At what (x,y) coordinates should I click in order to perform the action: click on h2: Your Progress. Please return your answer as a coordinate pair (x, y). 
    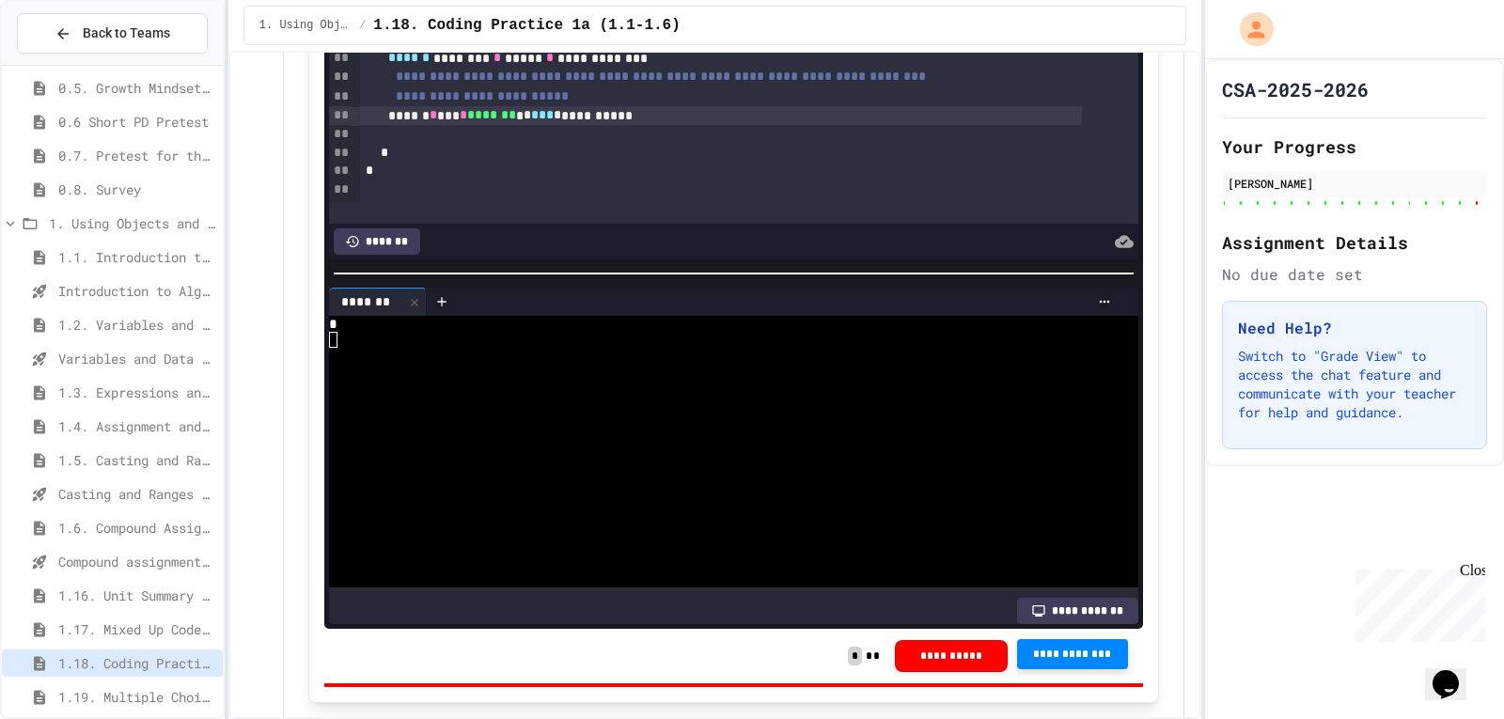
    Looking at the image, I should click on (1355, 147).